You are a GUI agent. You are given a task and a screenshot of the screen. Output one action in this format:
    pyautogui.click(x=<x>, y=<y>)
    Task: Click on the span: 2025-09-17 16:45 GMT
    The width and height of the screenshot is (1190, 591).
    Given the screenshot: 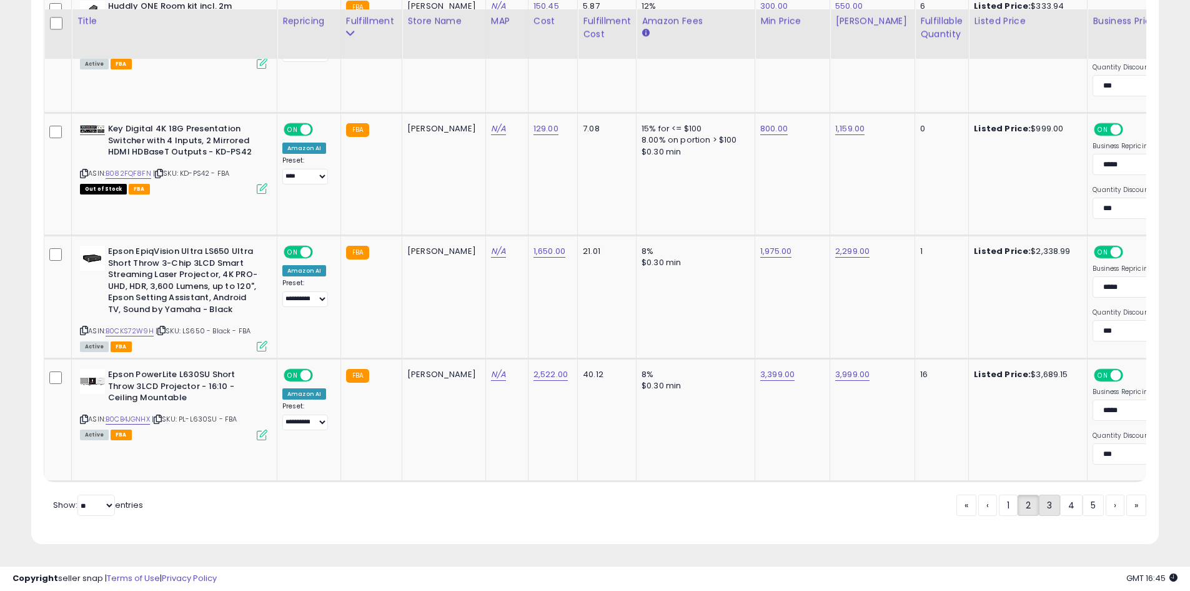 What is the action you would take?
    pyautogui.click(x=1152, y=577)
    